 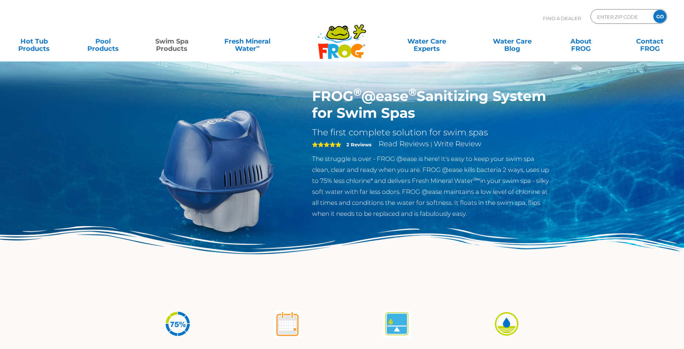 What do you see at coordinates (431, 132) in the screenshot?
I see `h2: The first complete solution for swim spas` at bounding box center [431, 132].